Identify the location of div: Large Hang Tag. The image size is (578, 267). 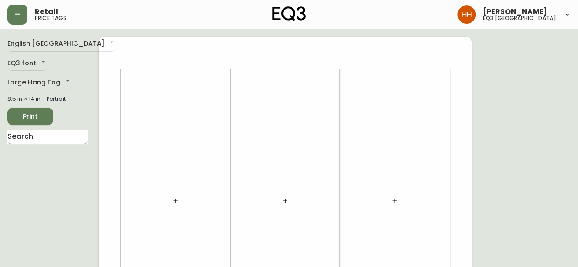
(39, 83).